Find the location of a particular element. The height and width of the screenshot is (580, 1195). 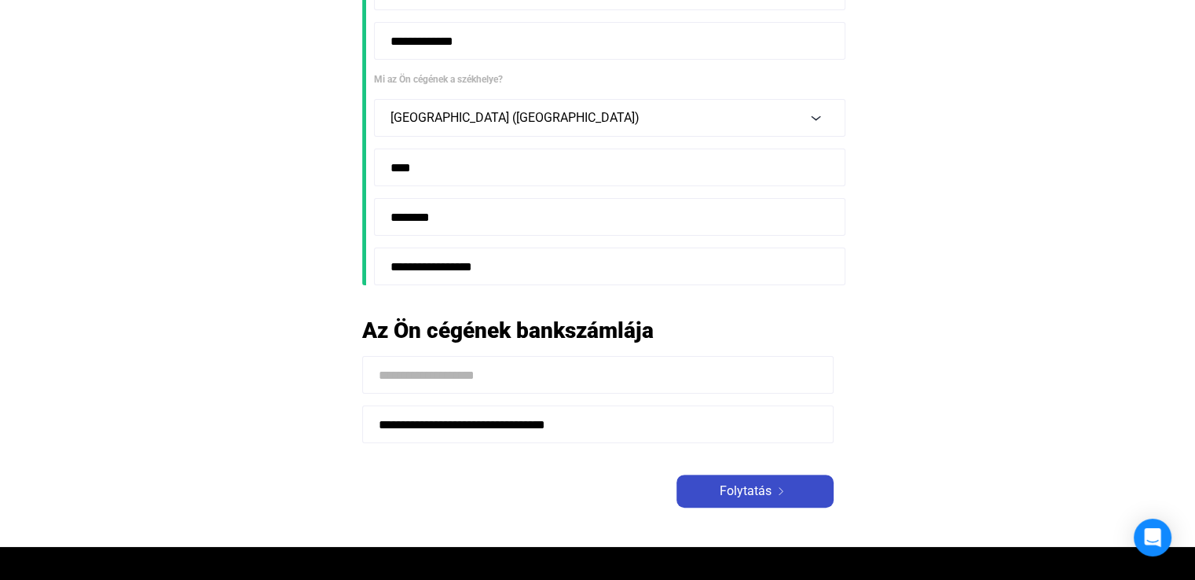

div: Open Intercom Messenger is located at coordinates (1153, 538).